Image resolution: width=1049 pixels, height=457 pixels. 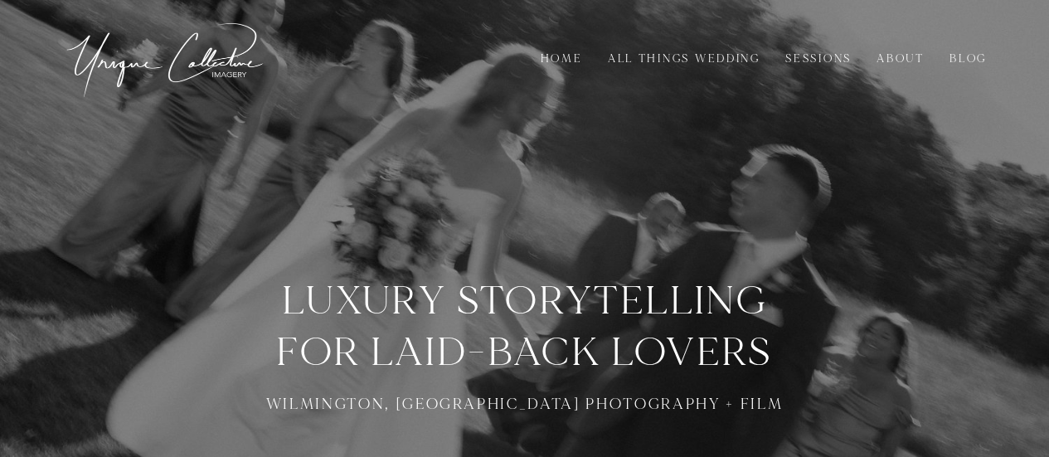 What do you see at coordinates (364, 301) in the screenshot?
I see `span: Luxury` at bounding box center [364, 301].